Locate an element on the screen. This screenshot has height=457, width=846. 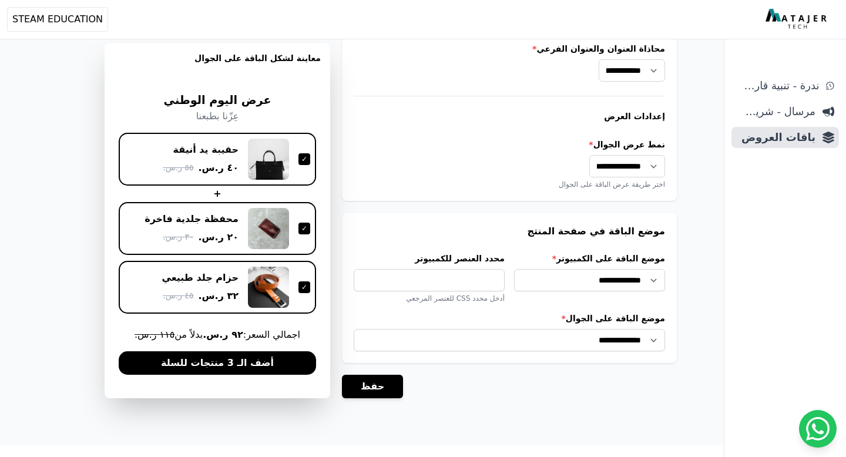
div: أدخل محدد CSS للعنصر المرجعي is located at coordinates (429, 298).